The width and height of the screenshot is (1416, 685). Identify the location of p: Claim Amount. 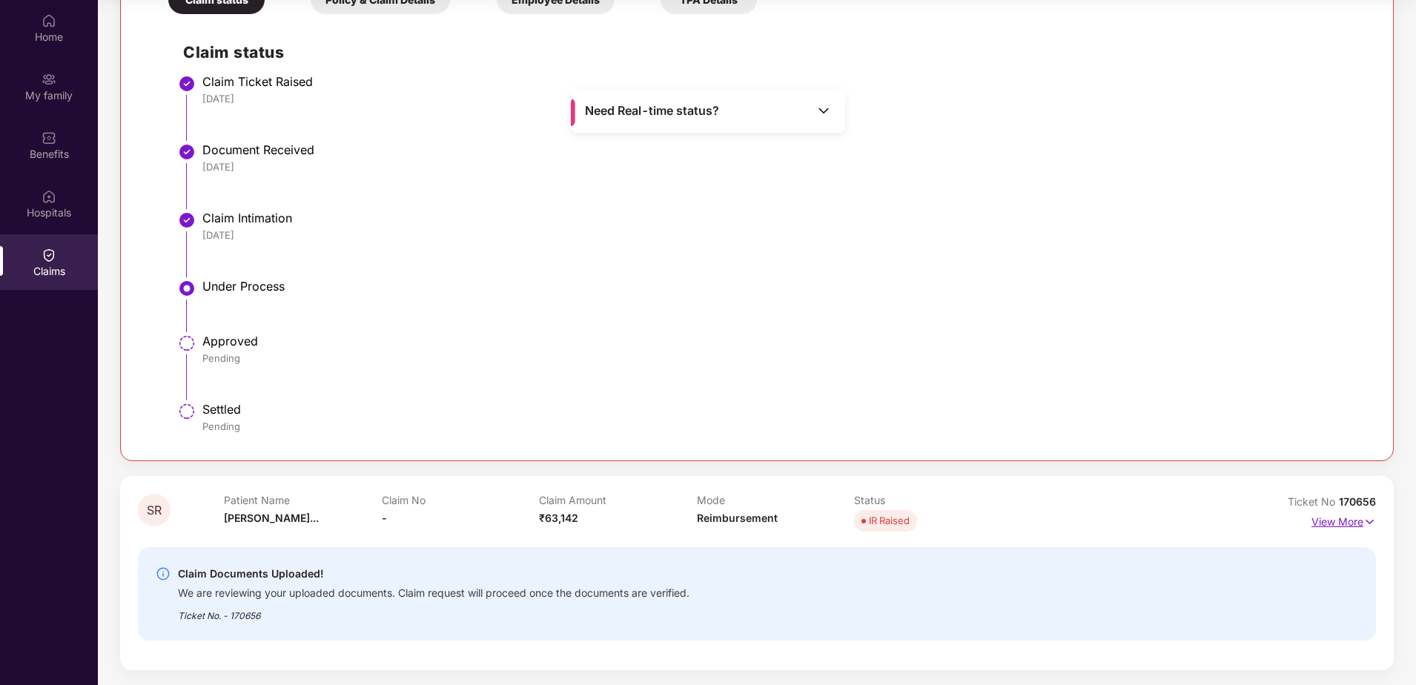
(617, 500).